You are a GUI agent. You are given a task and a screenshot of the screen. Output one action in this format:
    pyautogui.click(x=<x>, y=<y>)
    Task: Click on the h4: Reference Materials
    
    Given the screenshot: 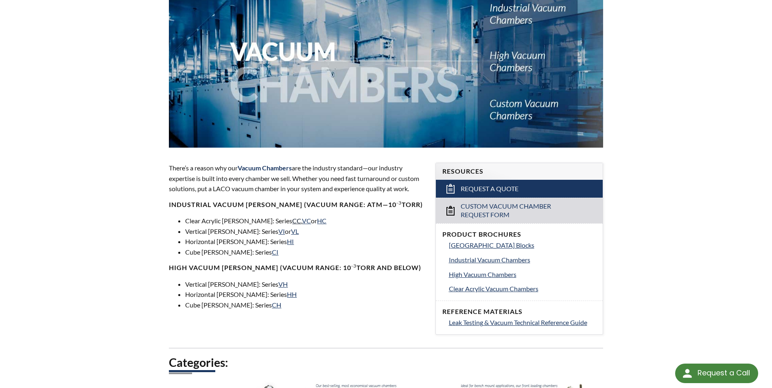 What is the action you would take?
    pyautogui.click(x=519, y=312)
    